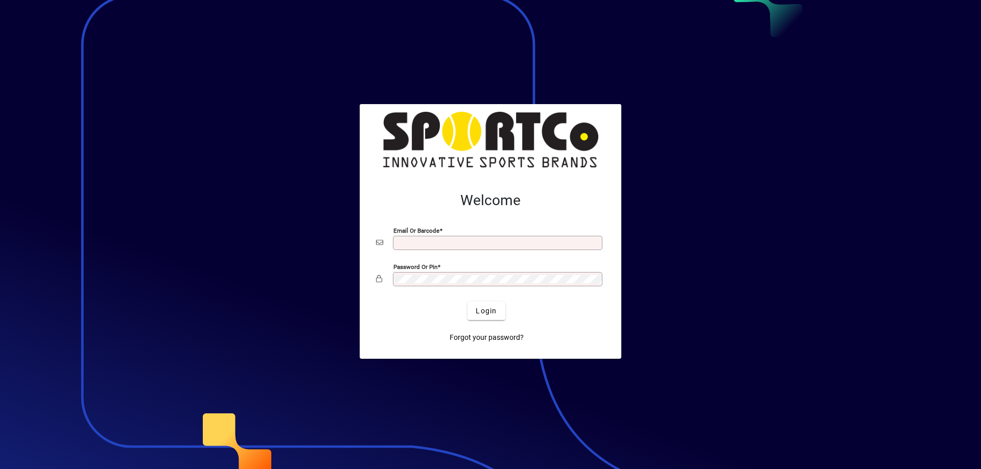  Describe the element at coordinates (486, 311) in the screenshot. I see `button: Login` at that location.